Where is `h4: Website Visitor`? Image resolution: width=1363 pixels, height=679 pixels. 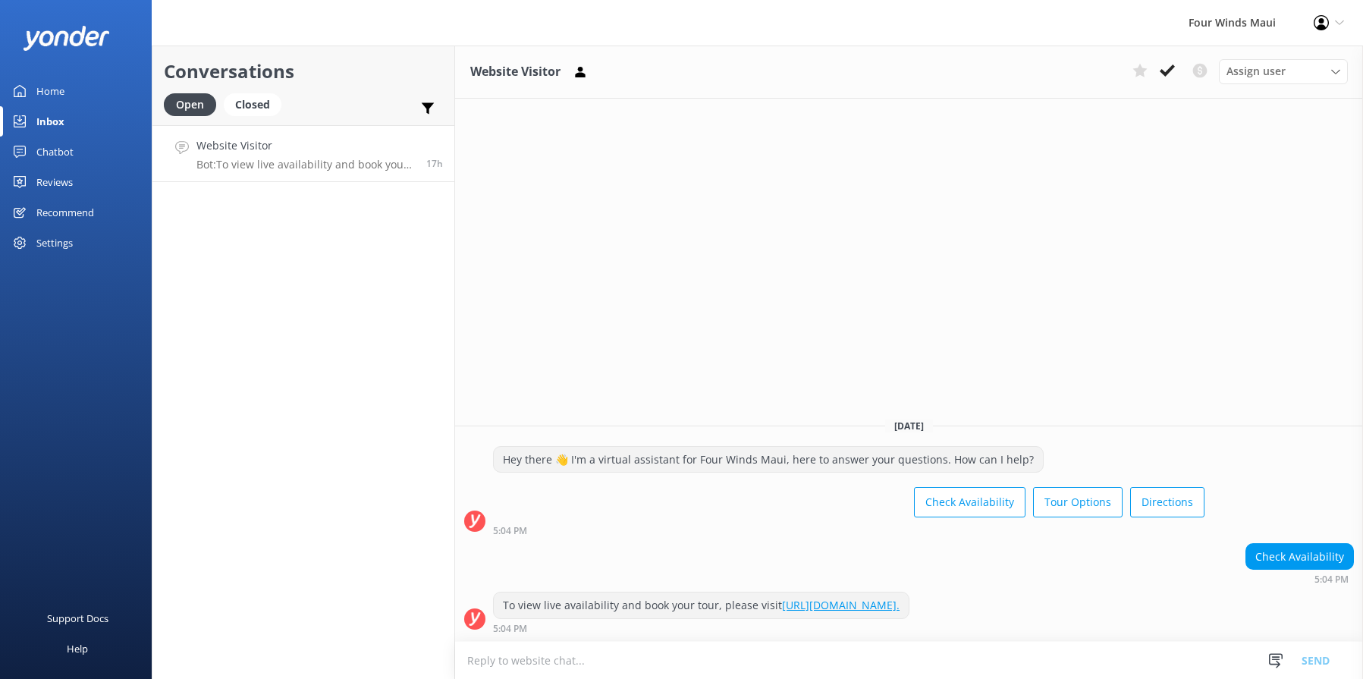 h4: Website Visitor is located at coordinates (306, 146).